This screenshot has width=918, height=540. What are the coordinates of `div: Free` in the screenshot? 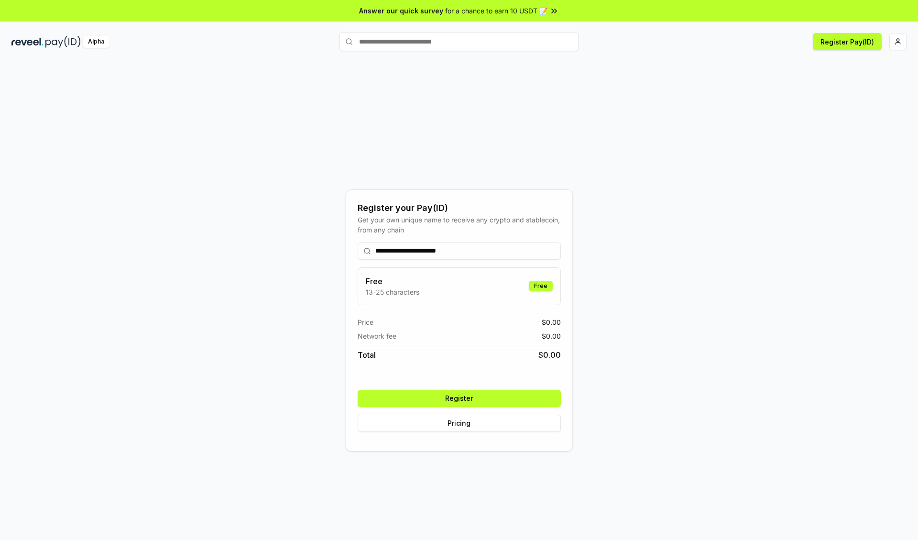 It's located at (541, 286).